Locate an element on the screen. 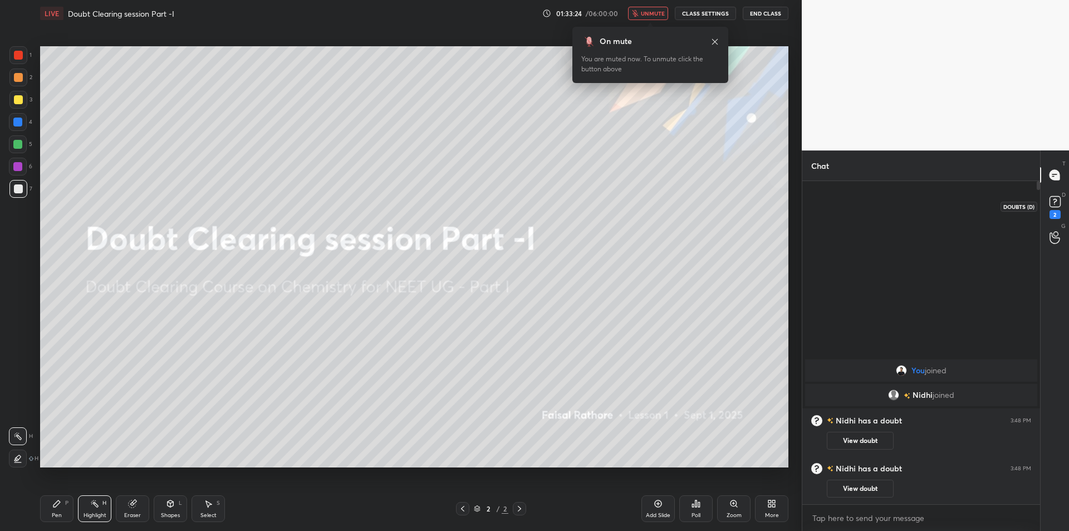 This screenshot has height=531, width=1069. span: Nidhi is located at coordinates (923, 395).